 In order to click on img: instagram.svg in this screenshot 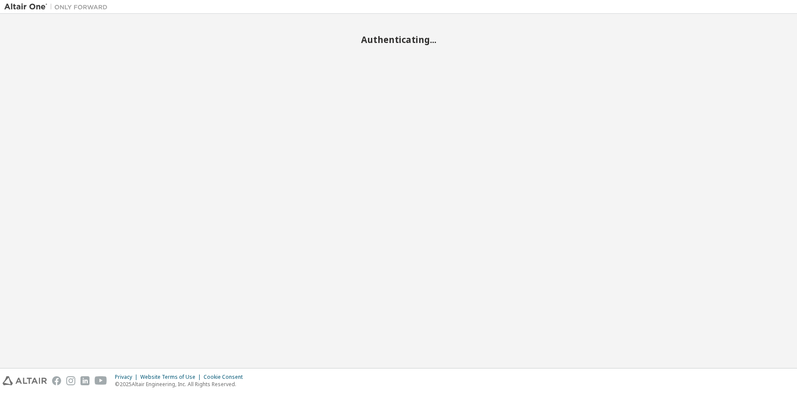, I will do `click(71, 381)`.